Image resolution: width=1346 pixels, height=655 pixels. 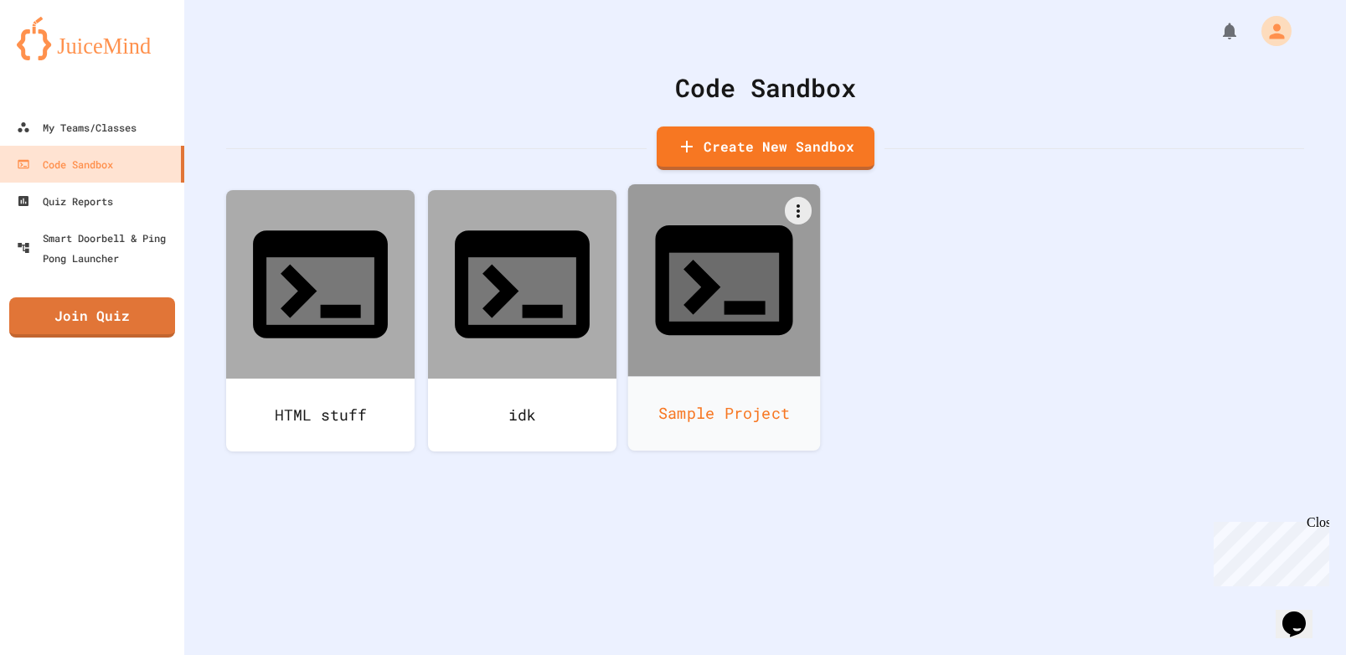 What do you see at coordinates (64, 201) in the screenshot?
I see `div: Quiz Reports` at bounding box center [64, 201].